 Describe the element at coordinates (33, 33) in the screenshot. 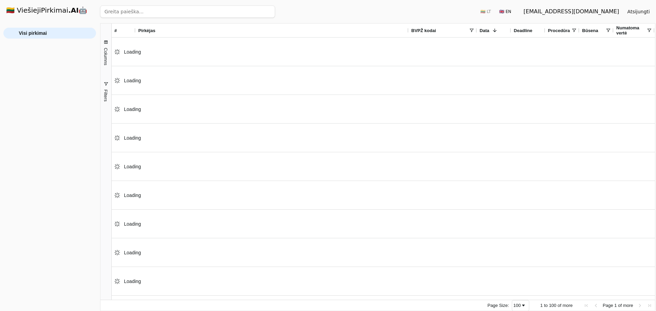

I see `span: Visi pirkimai` at that location.